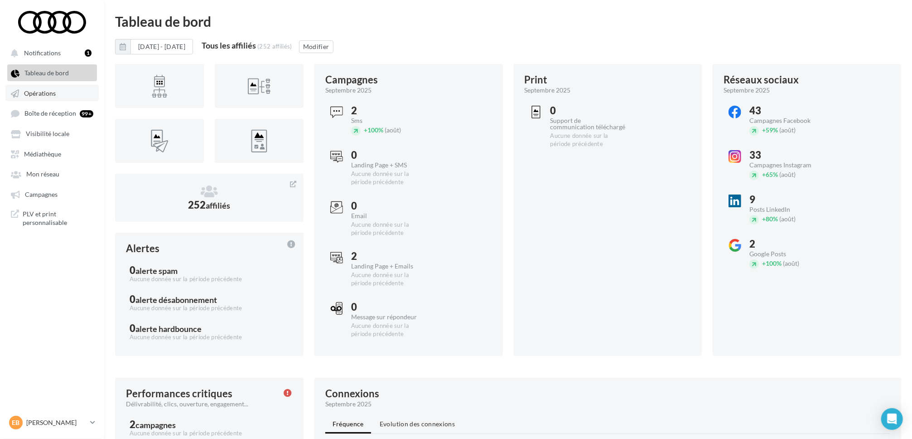 This screenshot has height=439, width=912. What do you see at coordinates (155, 425) in the screenshot?
I see `div: campagnes` at bounding box center [155, 425].